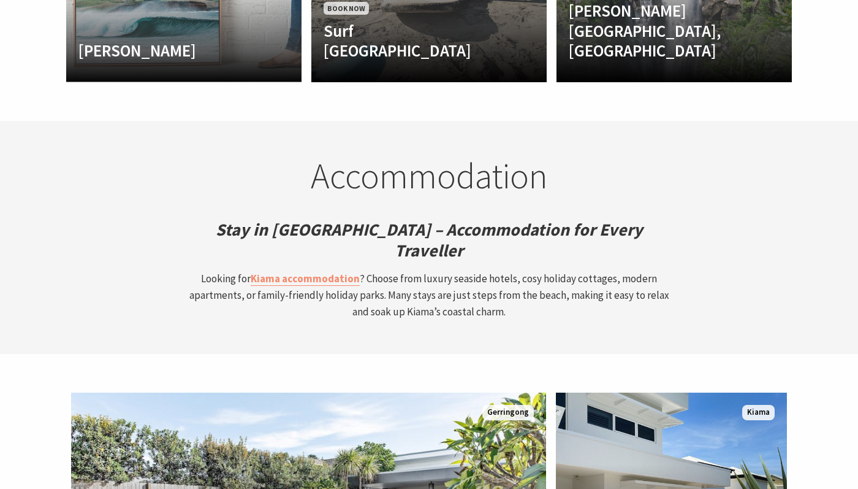 The image size is (858, 489). What do you see at coordinates (758, 412) in the screenshot?
I see `span: Kiama` at bounding box center [758, 412].